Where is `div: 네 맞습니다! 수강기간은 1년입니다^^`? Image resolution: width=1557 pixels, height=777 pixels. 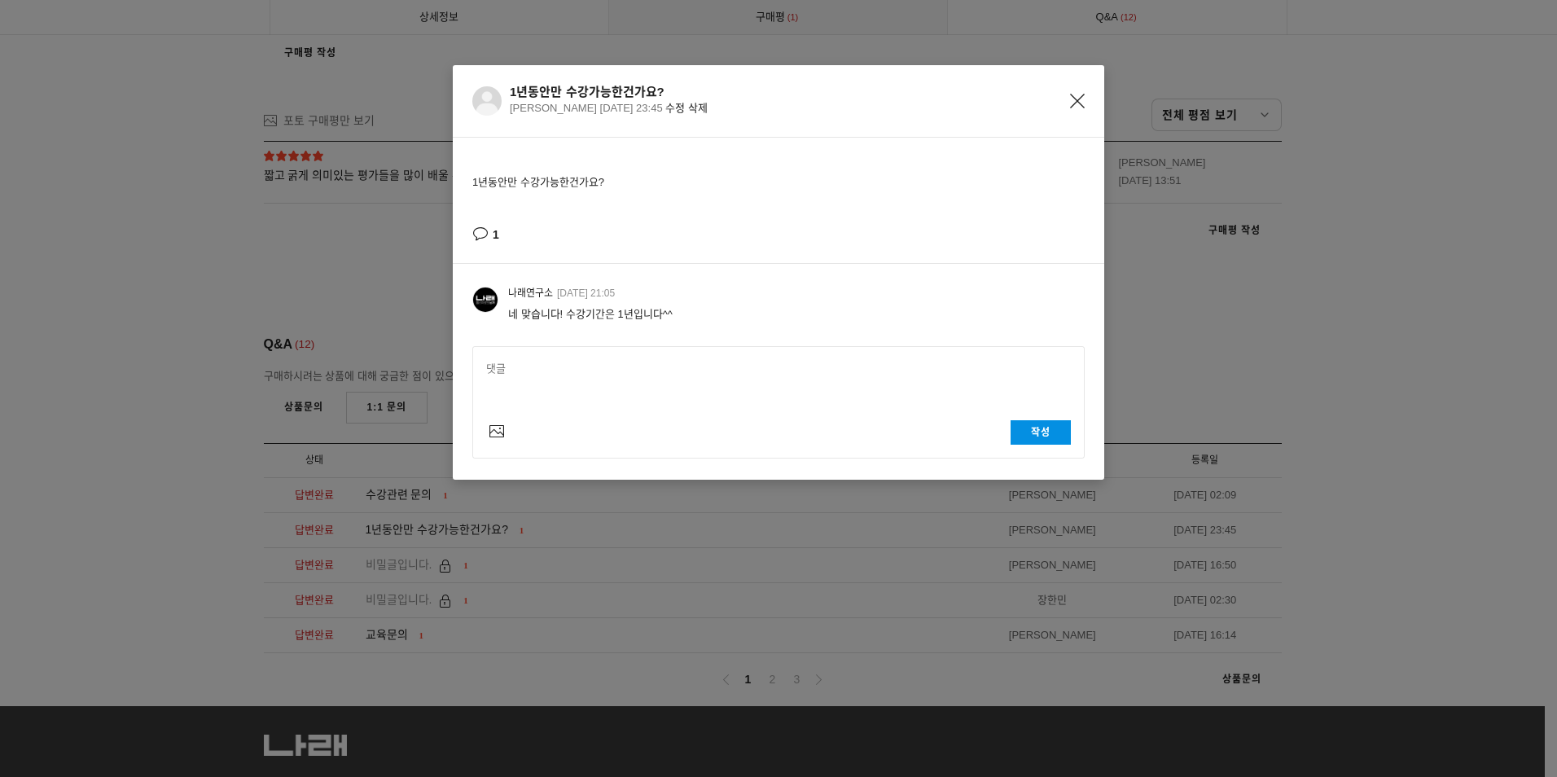
div: 네 맞습니다! 수강기간은 1년입니다^^ is located at coordinates (793, 314).